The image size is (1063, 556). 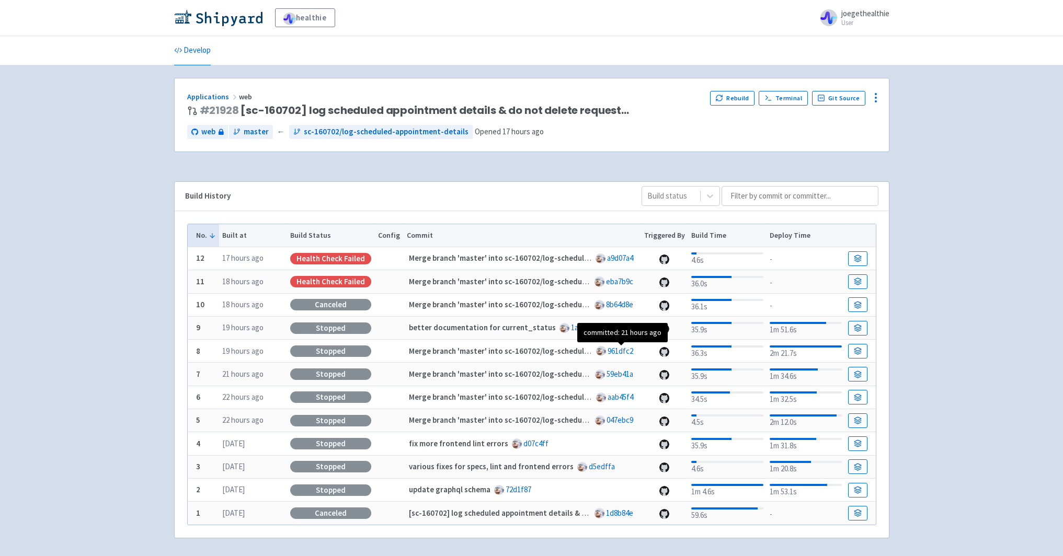 What do you see at coordinates (727, 513) in the screenshot?
I see `div: 59.6s` at bounding box center [727, 513].